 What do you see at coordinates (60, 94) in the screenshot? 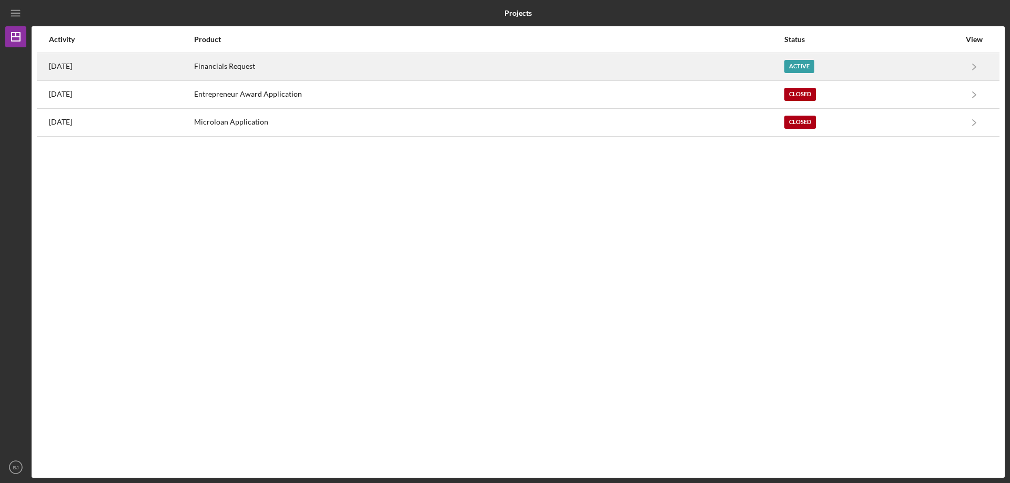
I see `time: 2025-02-20 20:45` at bounding box center [60, 94].